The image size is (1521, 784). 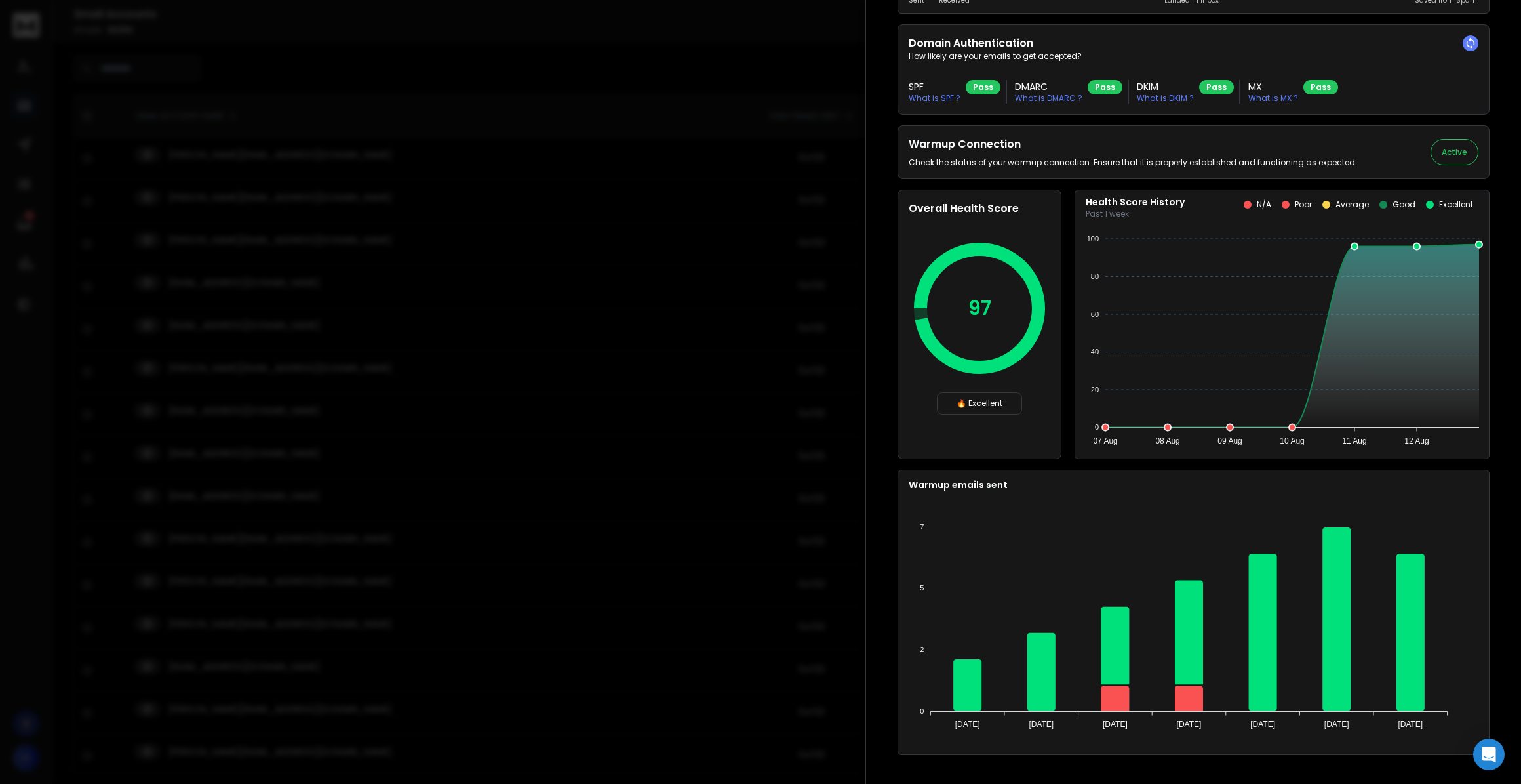 What do you see at coordinates (922, 527) in the screenshot?
I see `tspan: 7` at bounding box center [922, 527].